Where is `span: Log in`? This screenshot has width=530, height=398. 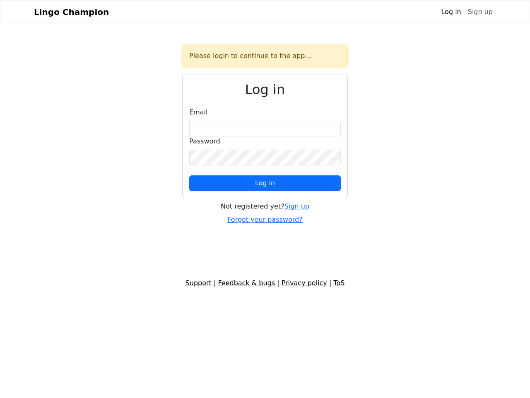
span: Log in is located at coordinates (265, 183).